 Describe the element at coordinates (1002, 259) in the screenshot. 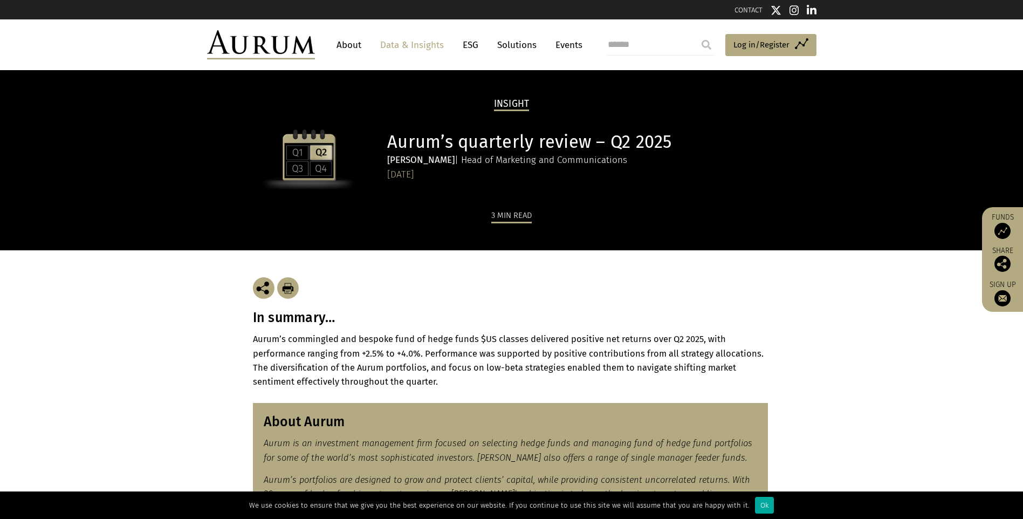

I see `div: Share` at that location.